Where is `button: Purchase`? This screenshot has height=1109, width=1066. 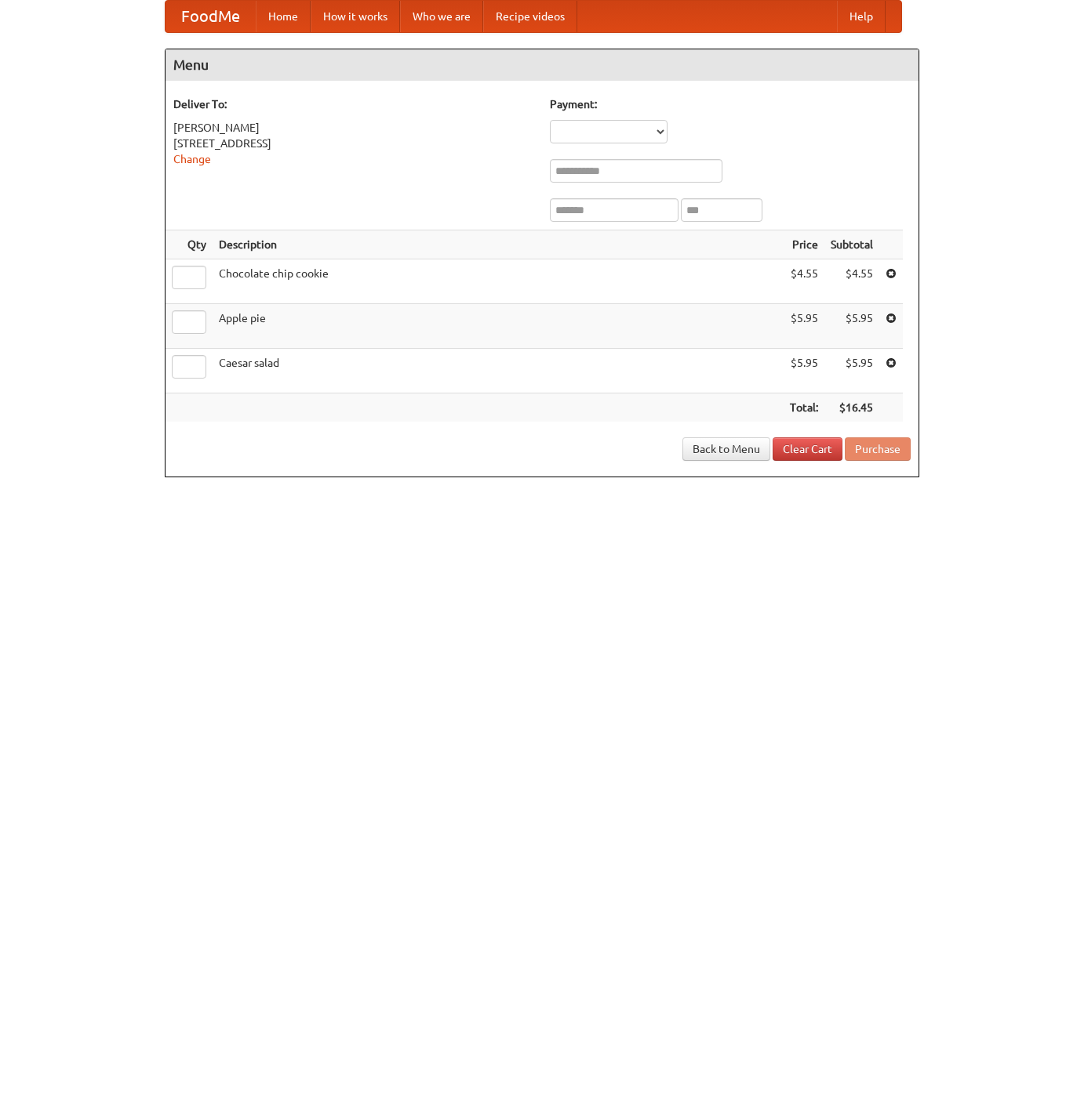 button: Purchase is located at coordinates (877, 449).